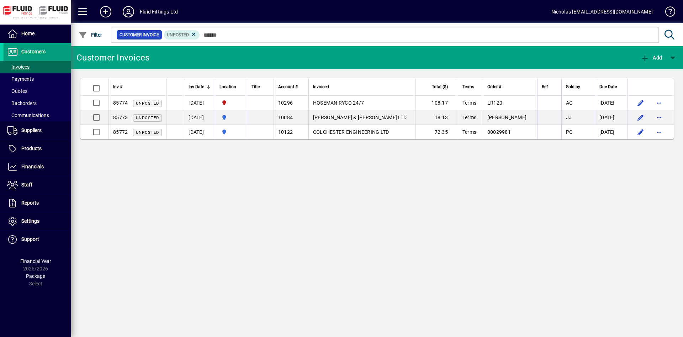 The width and height of the screenshot is (683, 337). I want to click on span: Financials, so click(32, 166).